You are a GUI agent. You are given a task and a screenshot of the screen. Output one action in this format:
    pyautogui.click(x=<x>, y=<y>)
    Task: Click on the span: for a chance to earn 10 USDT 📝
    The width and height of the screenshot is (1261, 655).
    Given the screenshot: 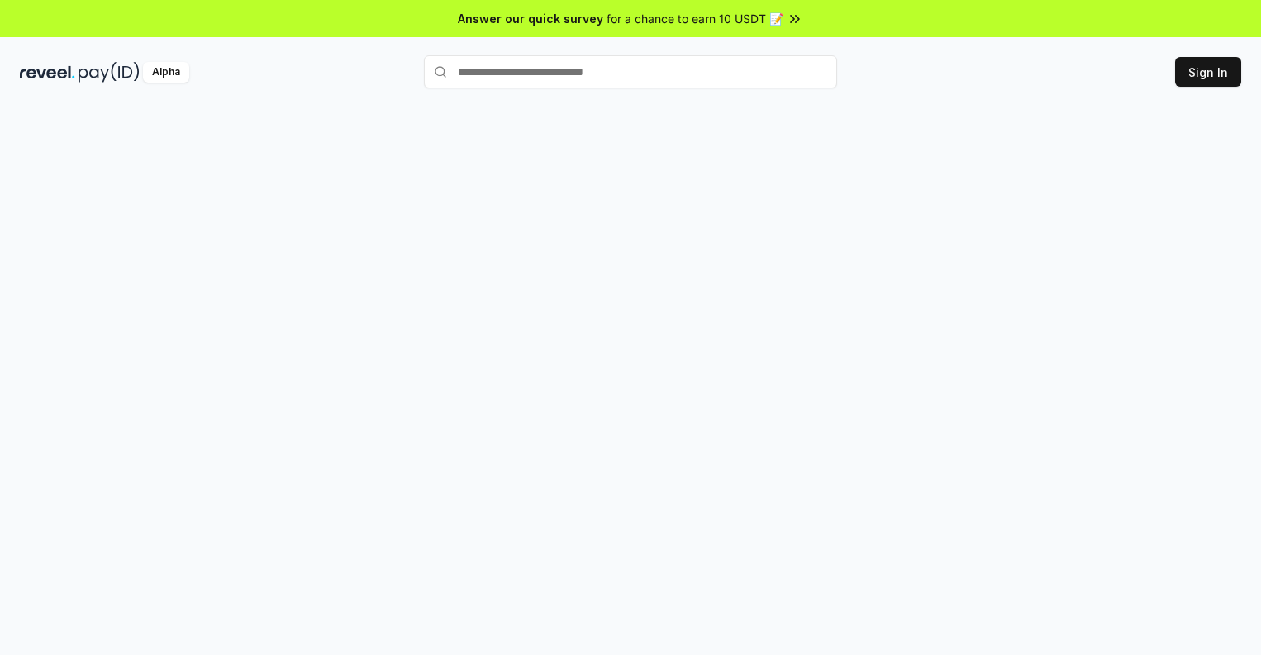 What is the action you would take?
    pyautogui.click(x=695, y=18)
    